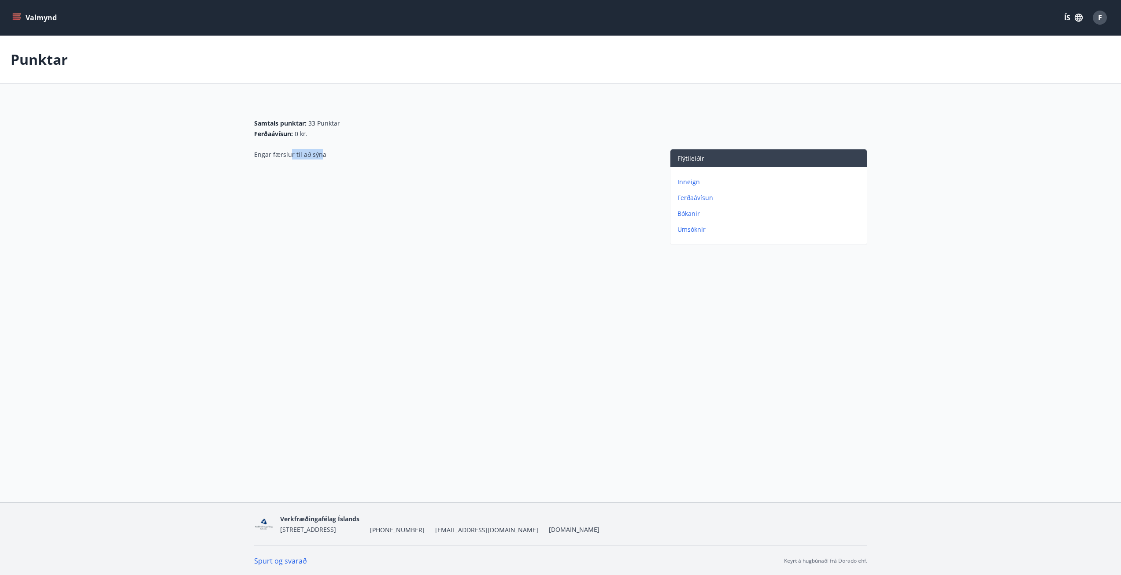 This screenshot has width=1121, height=575. What do you see at coordinates (39, 59) in the screenshot?
I see `p: Punktar` at bounding box center [39, 59].